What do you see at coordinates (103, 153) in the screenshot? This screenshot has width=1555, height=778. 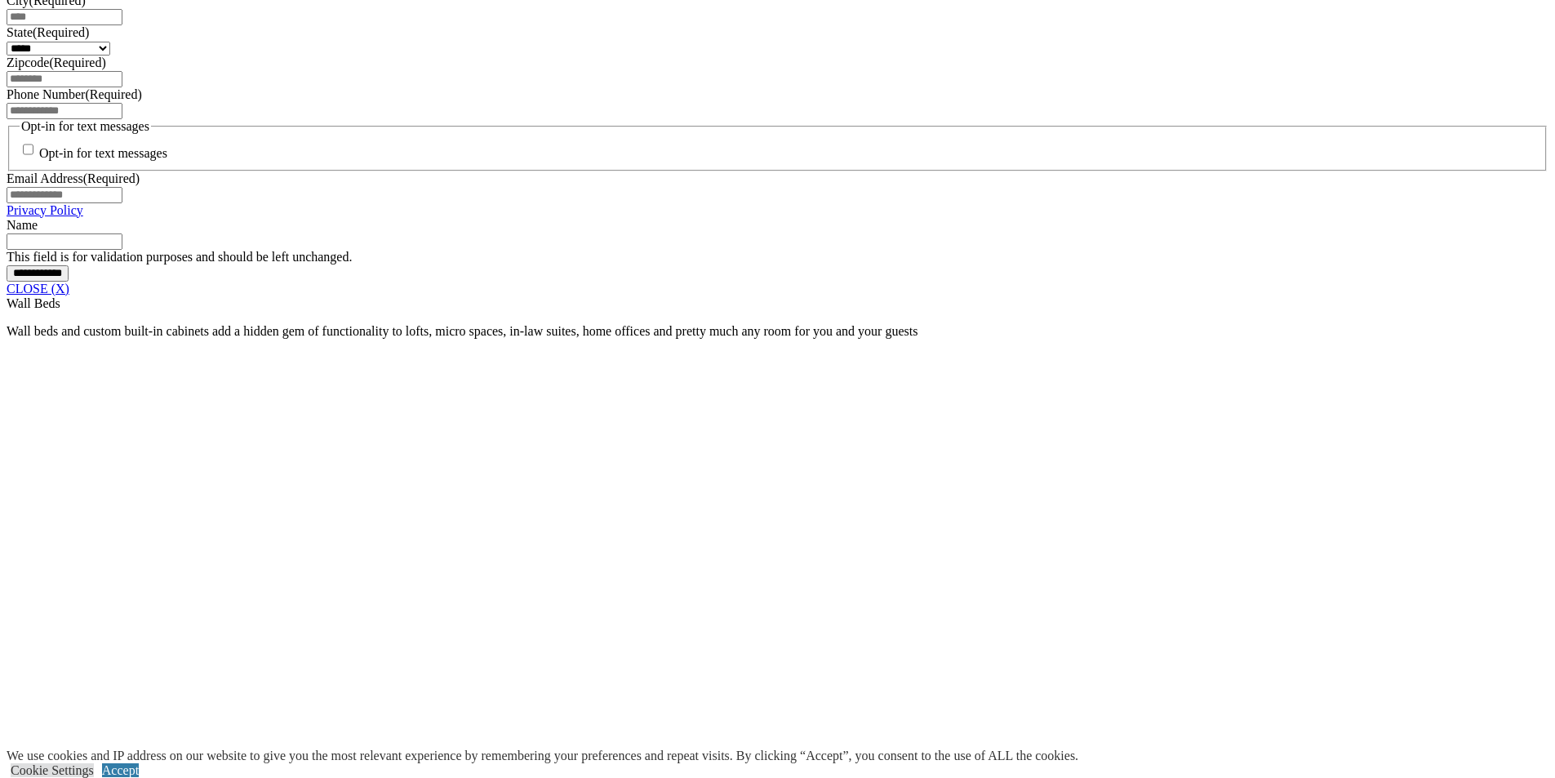 I see `label: Opt-in for text messages` at bounding box center [103, 153].